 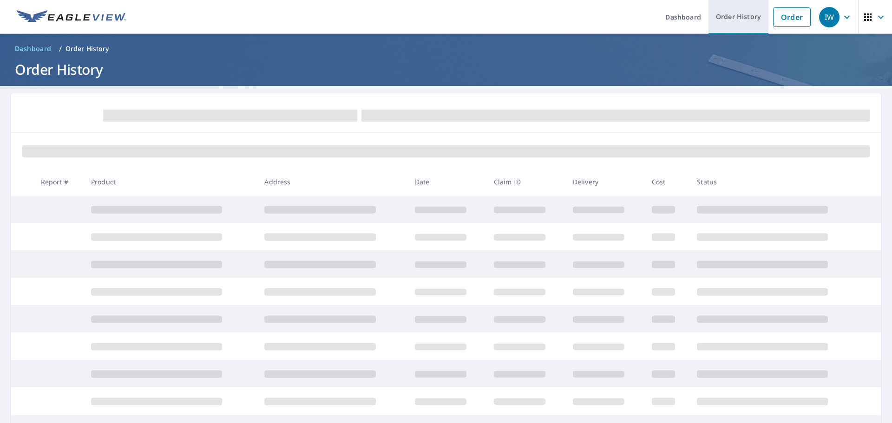 I want to click on span: Dashboard, so click(x=33, y=49).